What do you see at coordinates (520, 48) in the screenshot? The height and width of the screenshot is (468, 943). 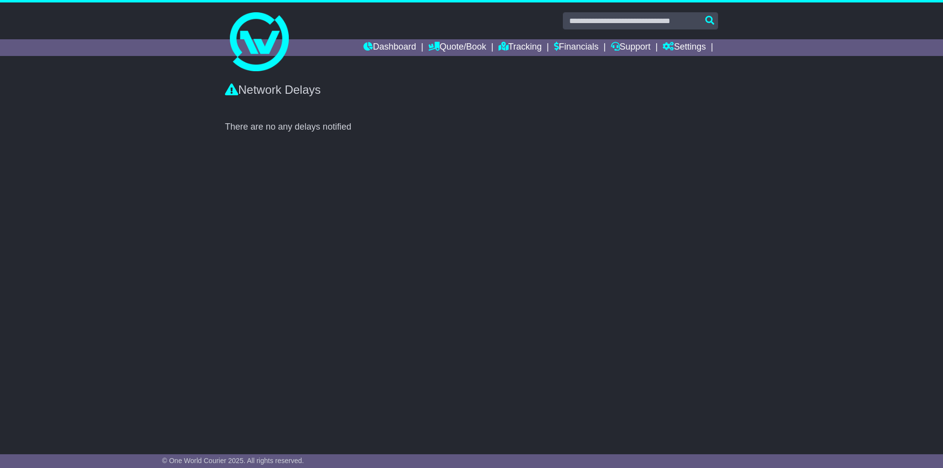 I see `a: Tracking` at bounding box center [520, 48].